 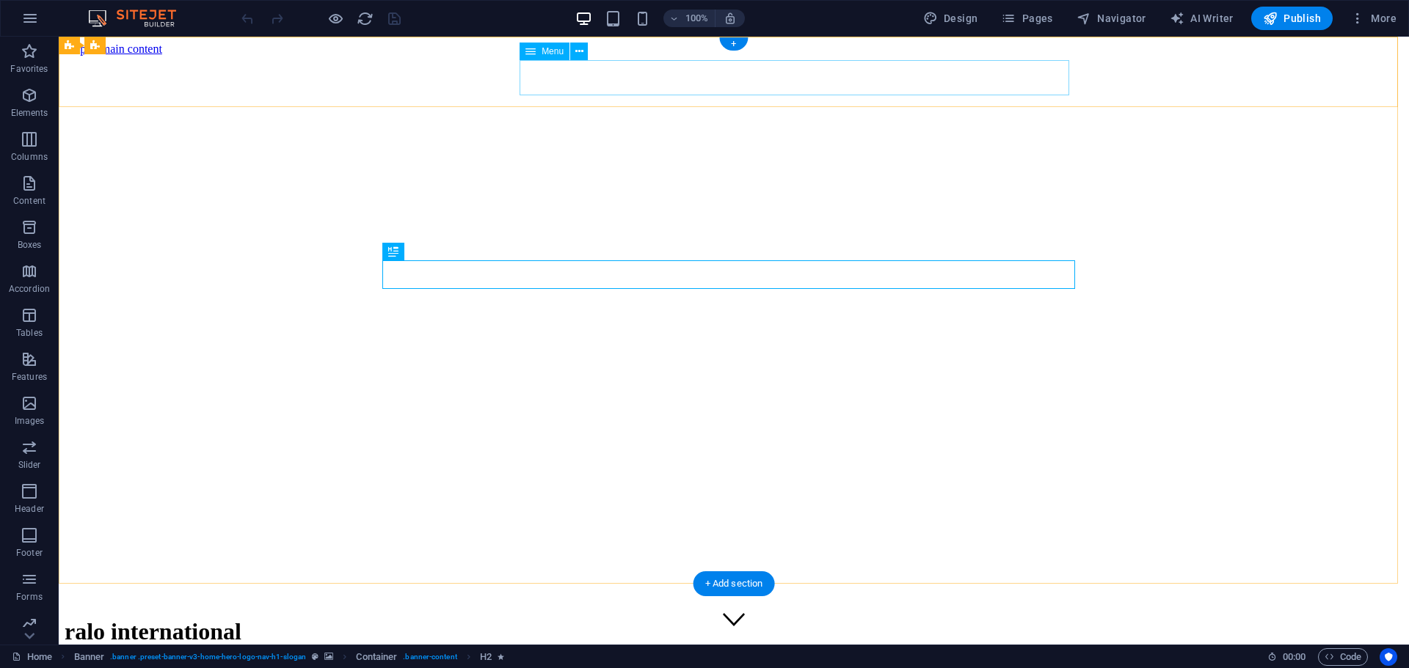 What do you see at coordinates (1027, 18) in the screenshot?
I see `span: Pages` at bounding box center [1027, 18].